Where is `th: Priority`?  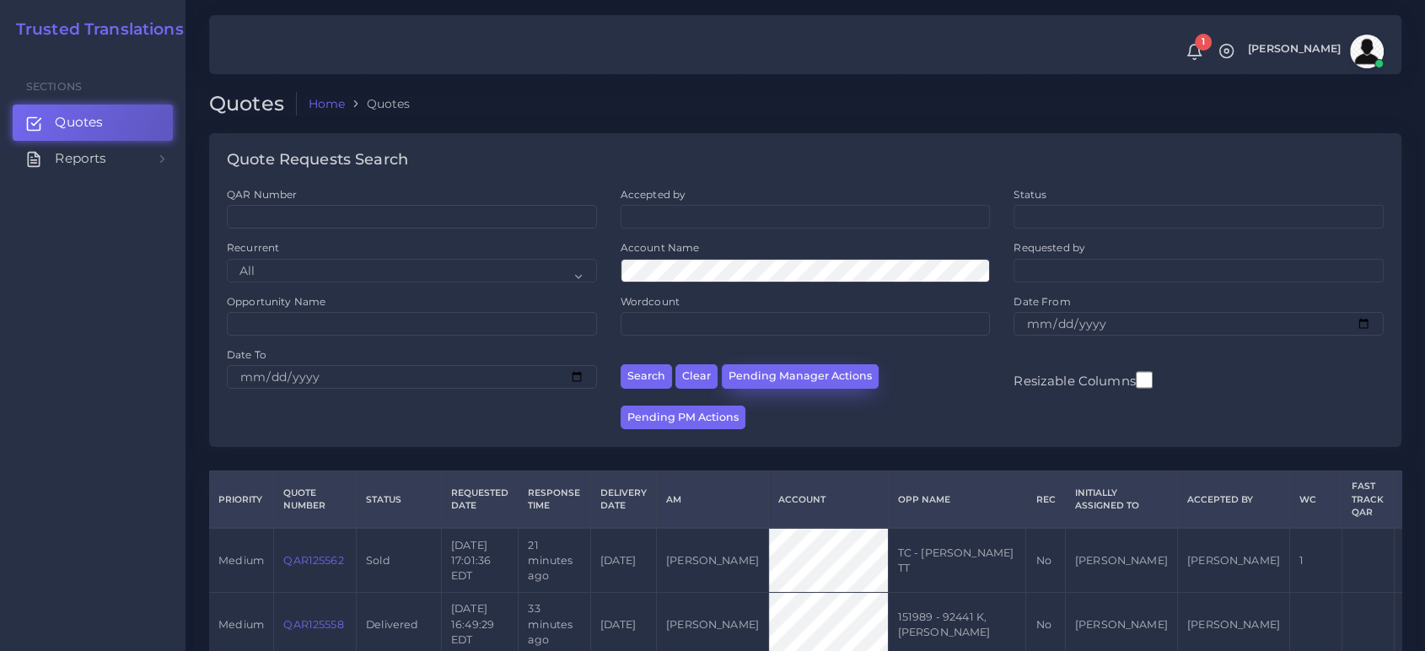
th: Priority is located at coordinates (241, 500).